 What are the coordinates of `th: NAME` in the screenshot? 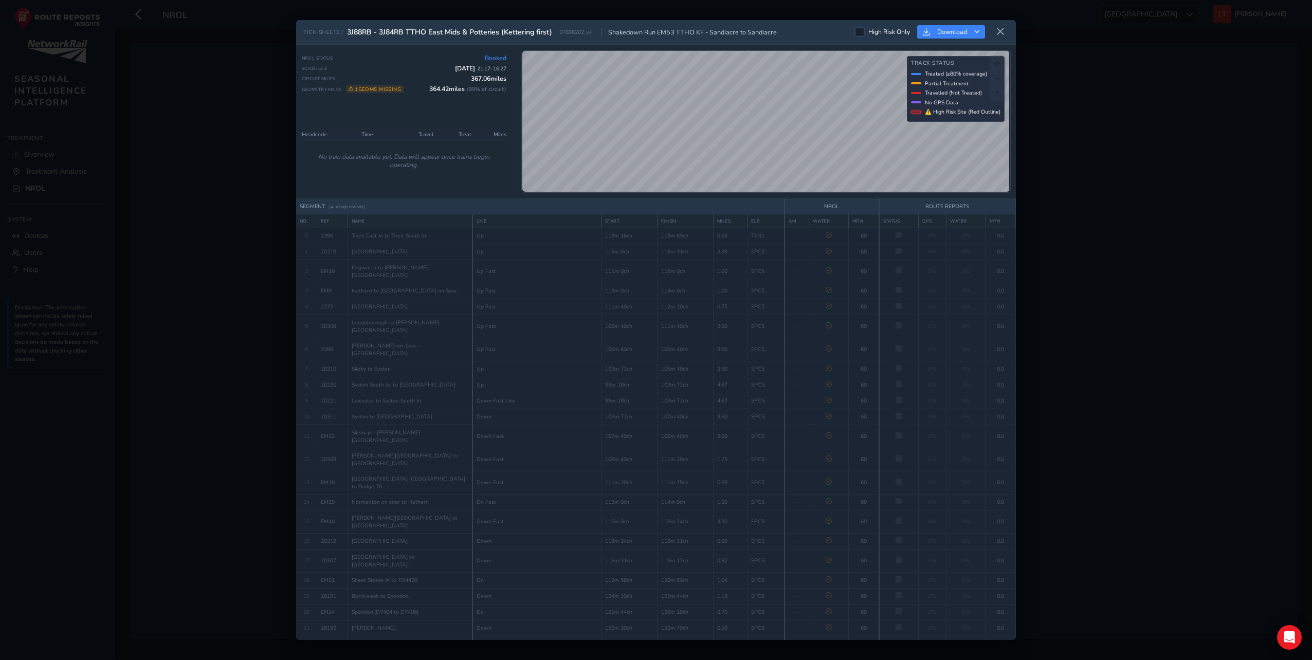 It's located at (410, 221).